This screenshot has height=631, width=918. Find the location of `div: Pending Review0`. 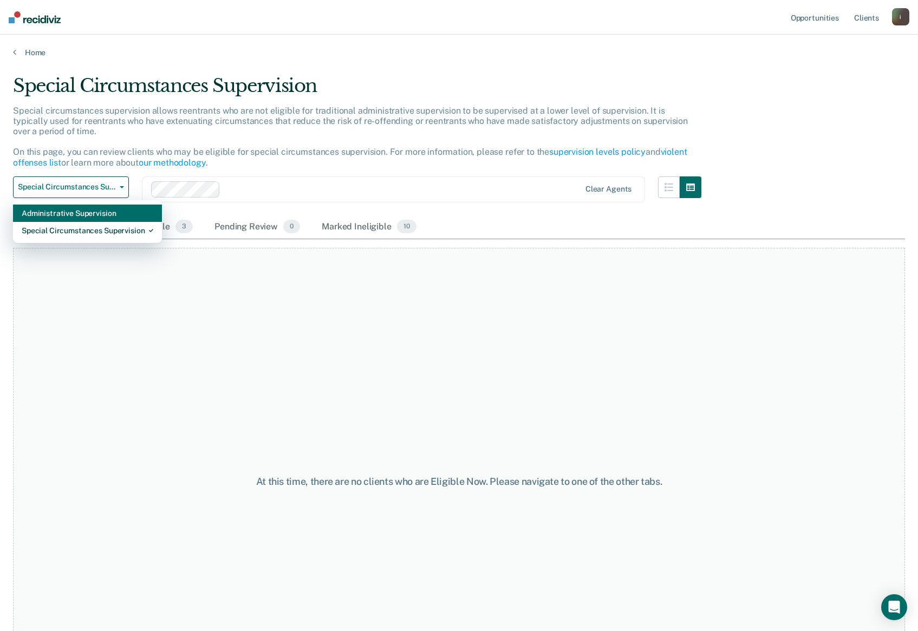

div: Pending Review0 is located at coordinates (257, 227).